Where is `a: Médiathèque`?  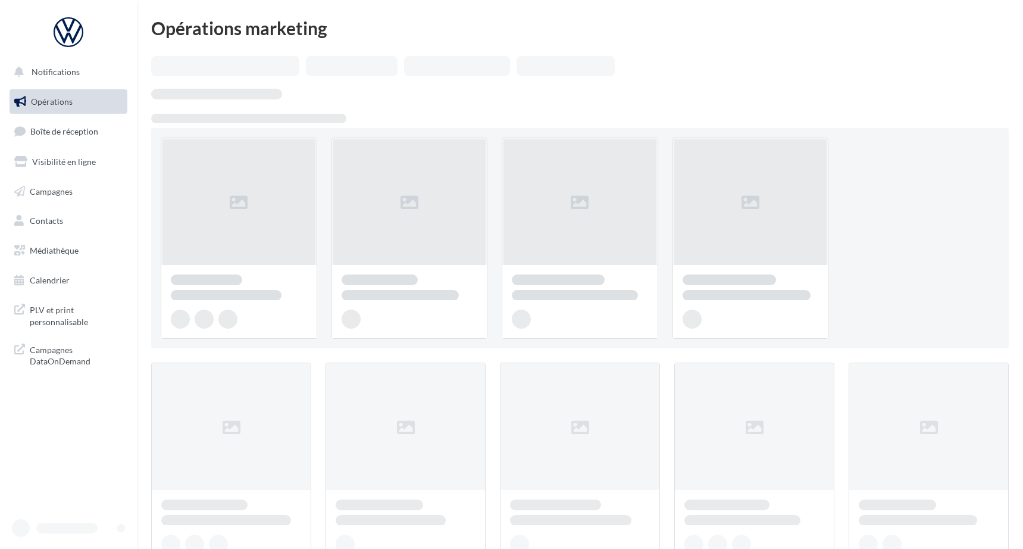 a: Médiathèque is located at coordinates (68, 250).